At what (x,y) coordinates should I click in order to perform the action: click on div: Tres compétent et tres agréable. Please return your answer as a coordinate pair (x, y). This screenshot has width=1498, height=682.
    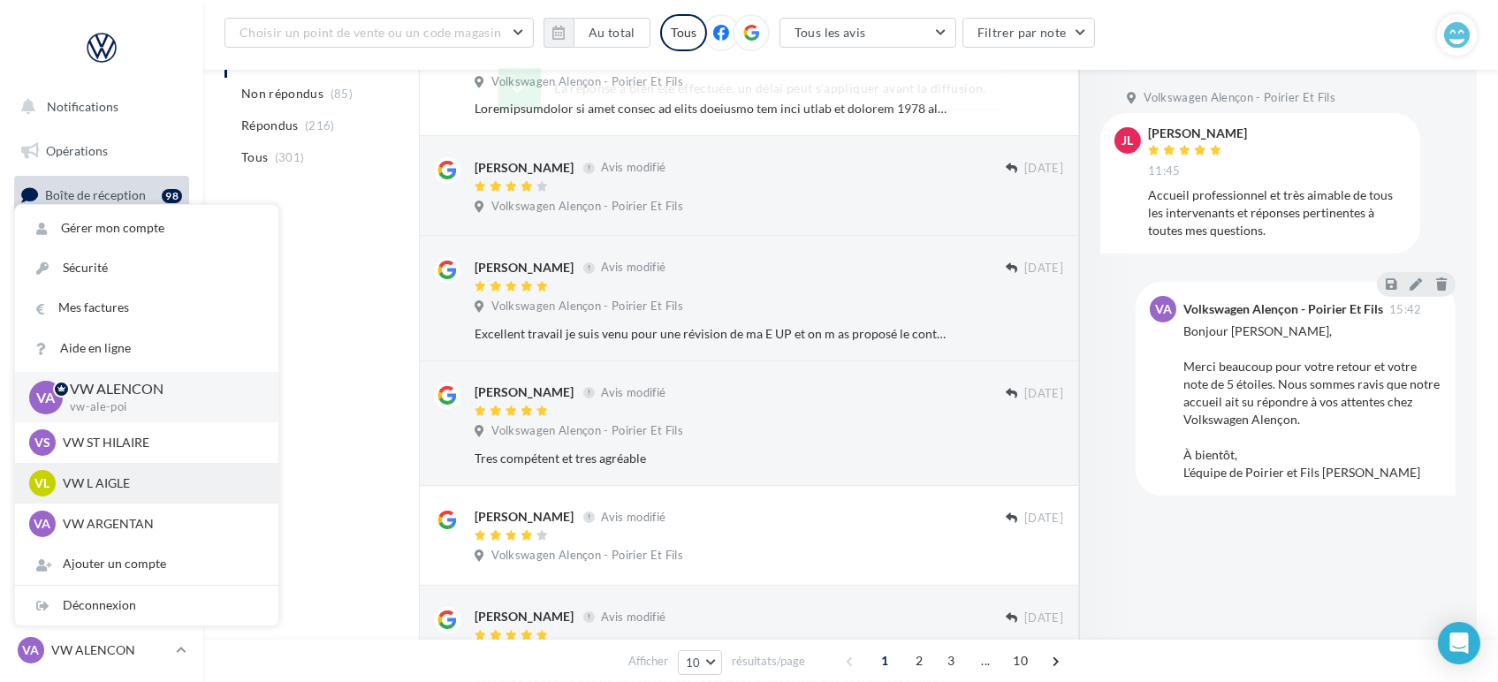
    Looking at the image, I should click on (711, 459).